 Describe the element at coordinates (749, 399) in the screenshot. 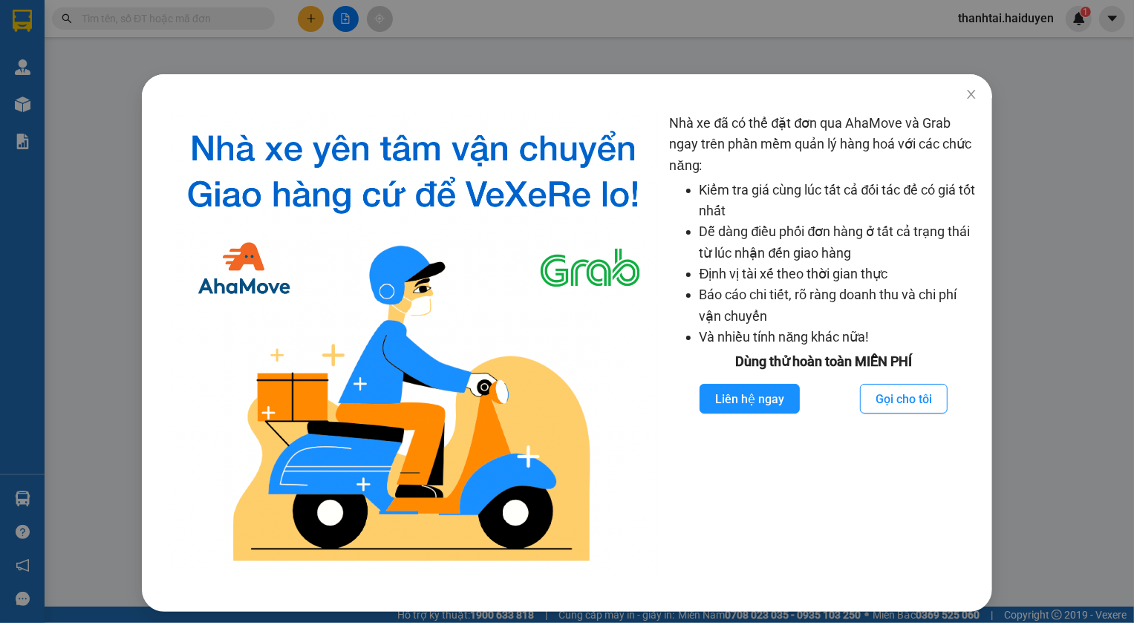

I see `span: Liên hệ ngay` at that location.